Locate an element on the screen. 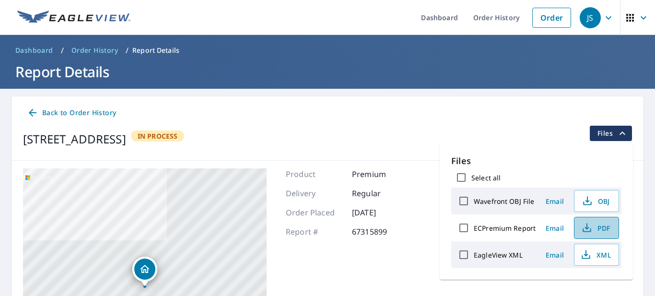 This screenshot has width=655, height=296. span: PDF is located at coordinates (595, 228).